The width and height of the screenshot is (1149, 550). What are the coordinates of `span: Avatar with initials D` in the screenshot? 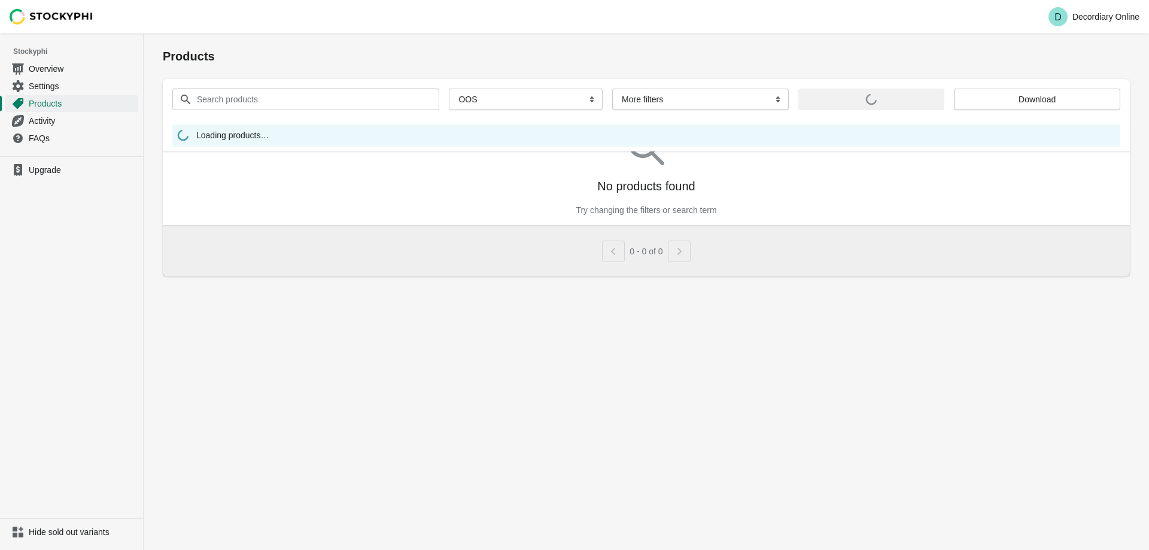 It's located at (1058, 17).